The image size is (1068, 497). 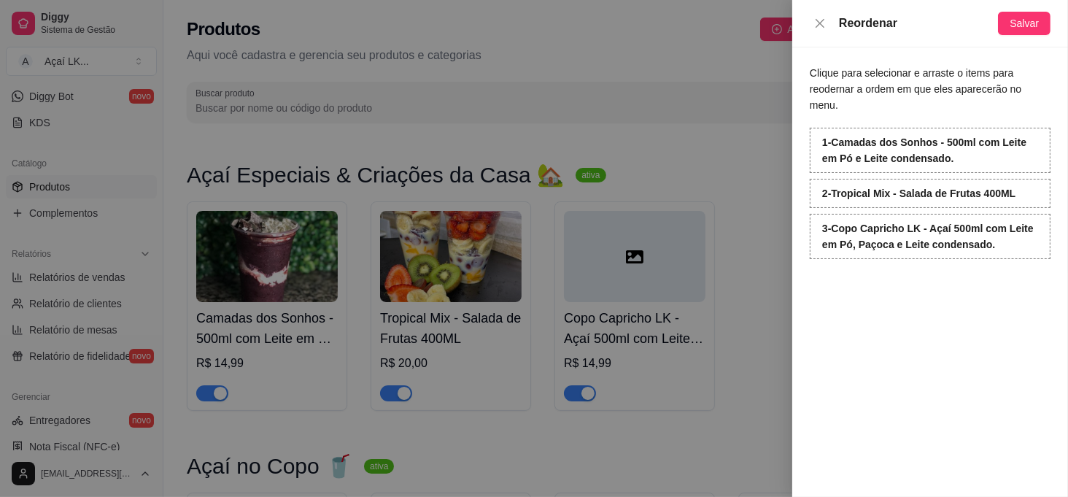 I want to click on span: Salvar, so click(x=1024, y=23).